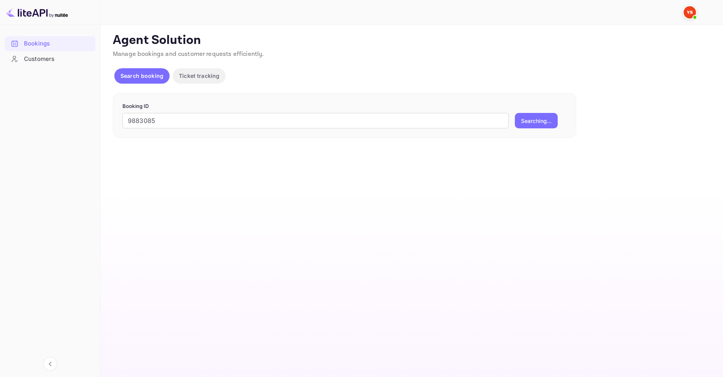 Image resolution: width=723 pixels, height=377 pixels. I want to click on input: Enter Booking ID (e.g., 63782194), so click(315, 121).